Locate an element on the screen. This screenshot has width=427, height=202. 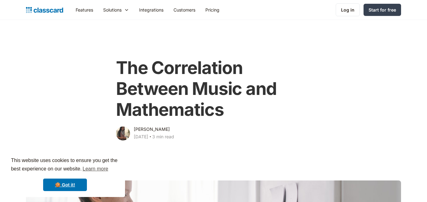
a: Start for free is located at coordinates (382, 10).